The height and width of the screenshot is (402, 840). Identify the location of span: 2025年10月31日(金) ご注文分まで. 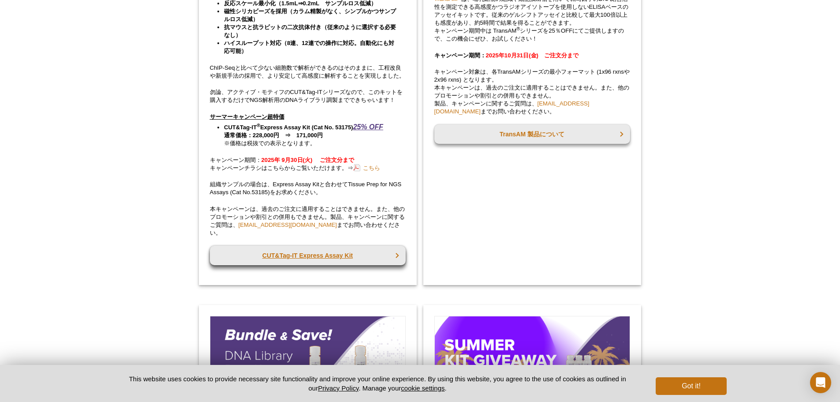
(532, 55).